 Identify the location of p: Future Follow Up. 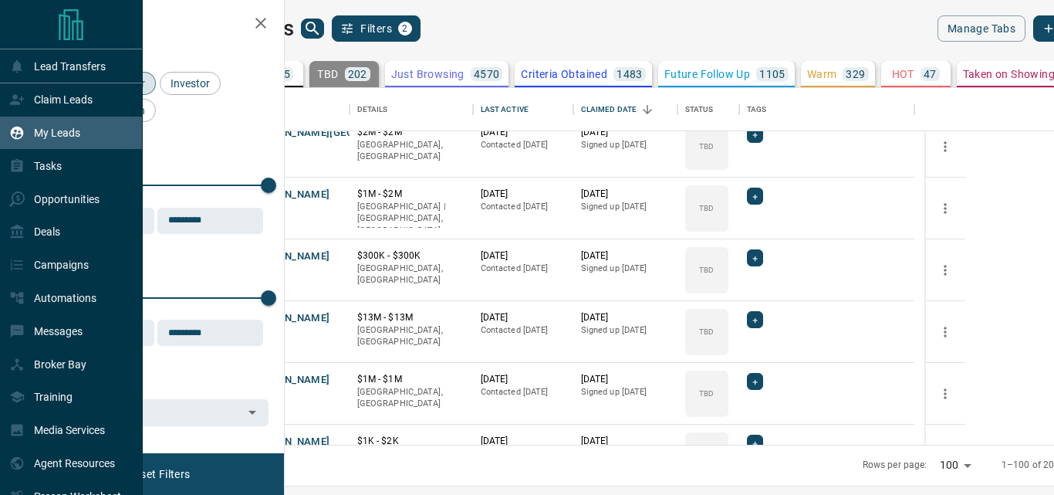
(707, 74).